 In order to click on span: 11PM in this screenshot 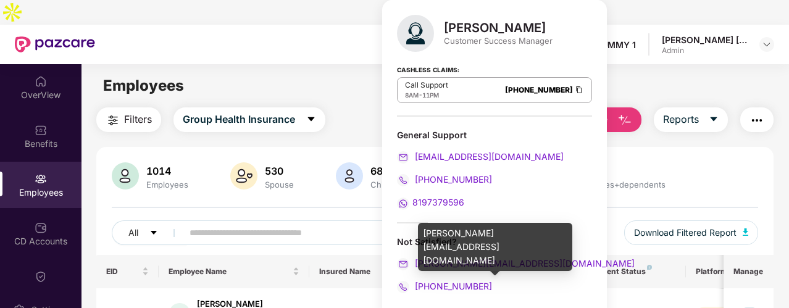, I will do `click(430, 95)`.